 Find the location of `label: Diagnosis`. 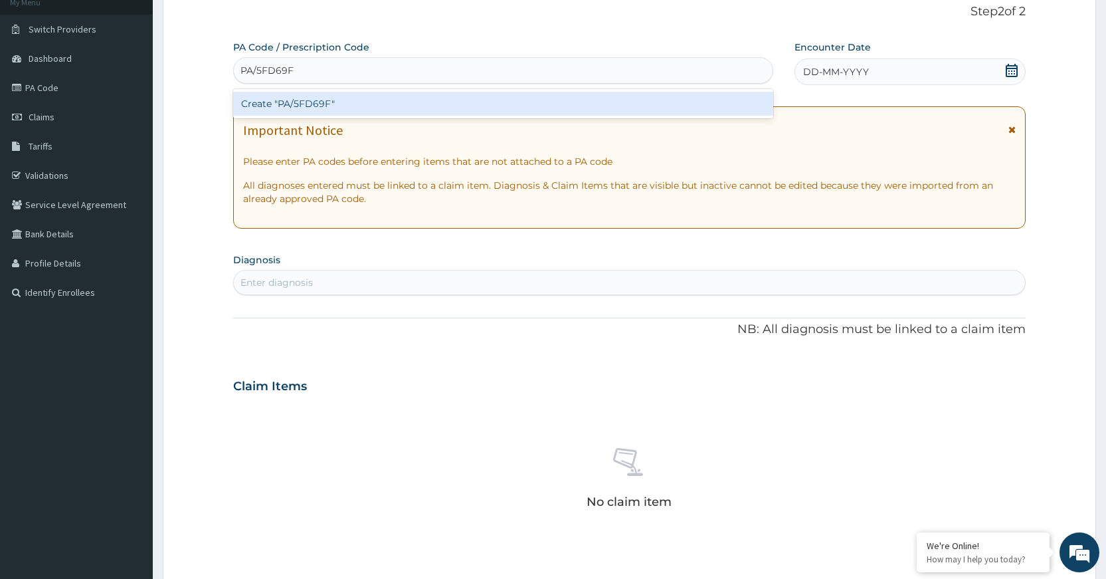

label: Diagnosis is located at coordinates (256, 260).